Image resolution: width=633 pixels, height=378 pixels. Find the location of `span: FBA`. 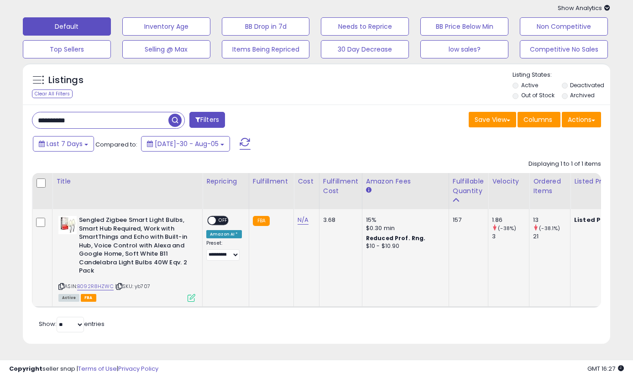

span: FBA is located at coordinates (89, 298).